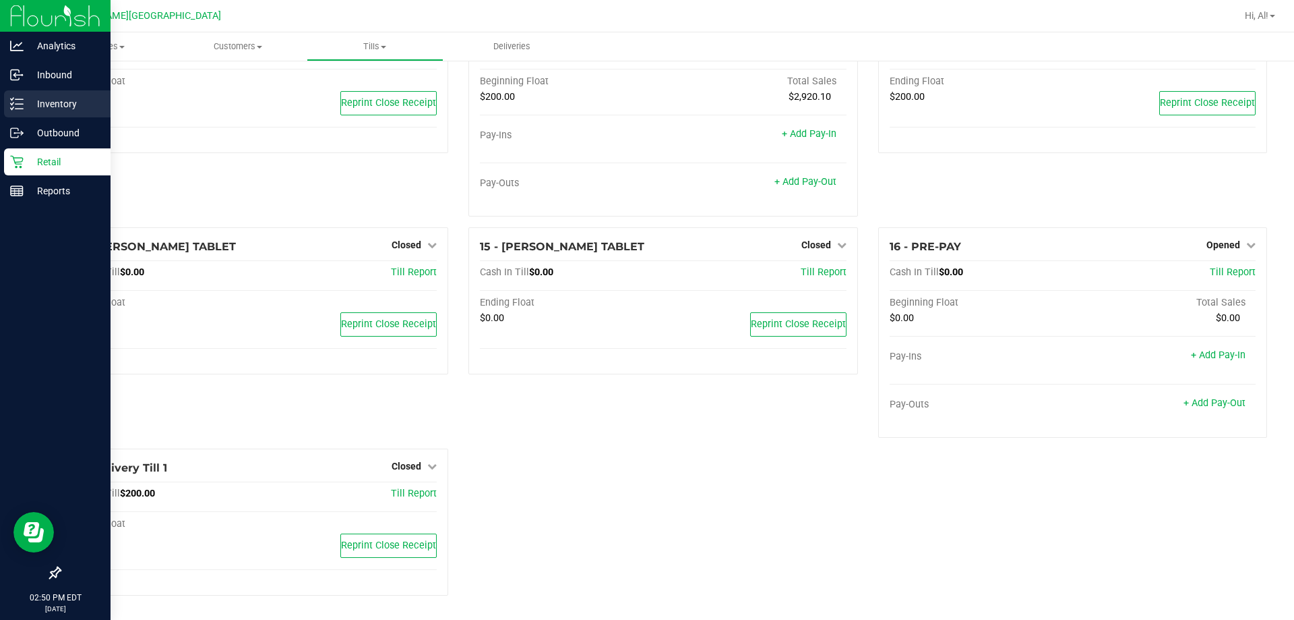 This screenshot has width=1294, height=620. Describe the element at coordinates (17, 104) in the screenshot. I see `inline-svg: Inventory` at that location.